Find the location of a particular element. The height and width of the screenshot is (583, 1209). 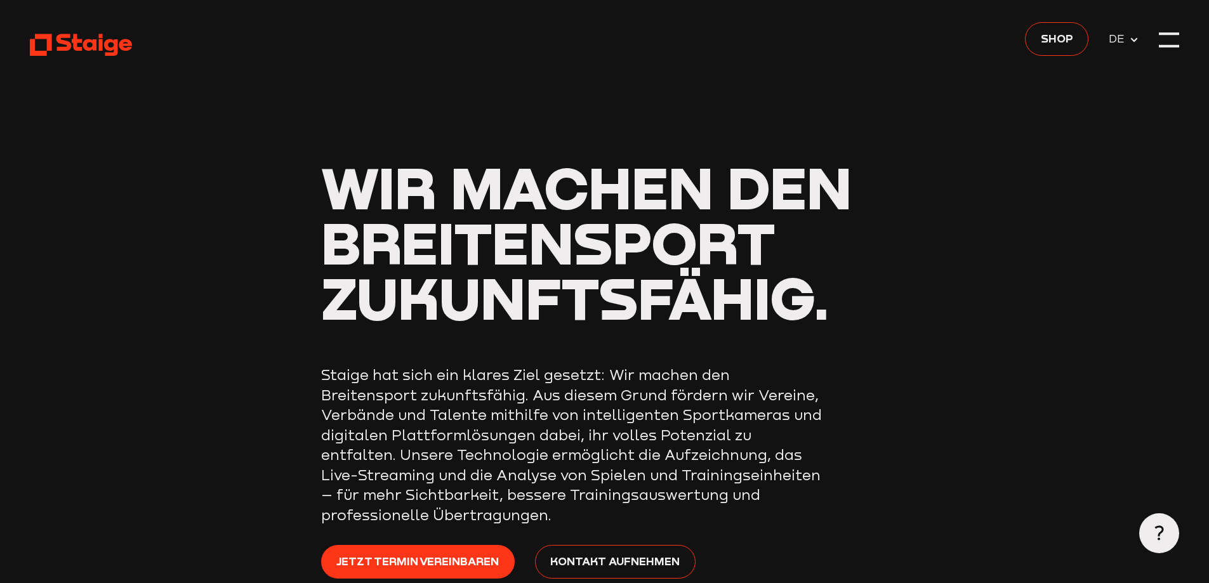

span: Jetzt Termin vereinbaren is located at coordinates (417, 562).